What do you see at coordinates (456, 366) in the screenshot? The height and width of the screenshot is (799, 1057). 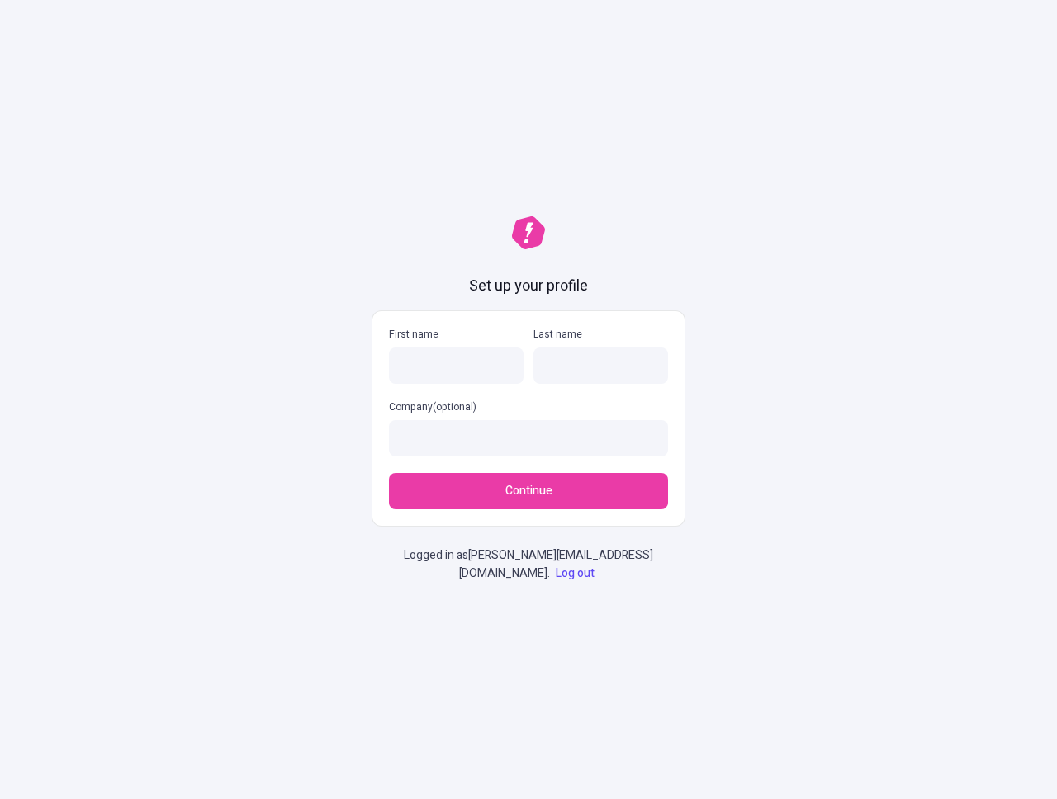 I see `input: First name` at bounding box center [456, 366].